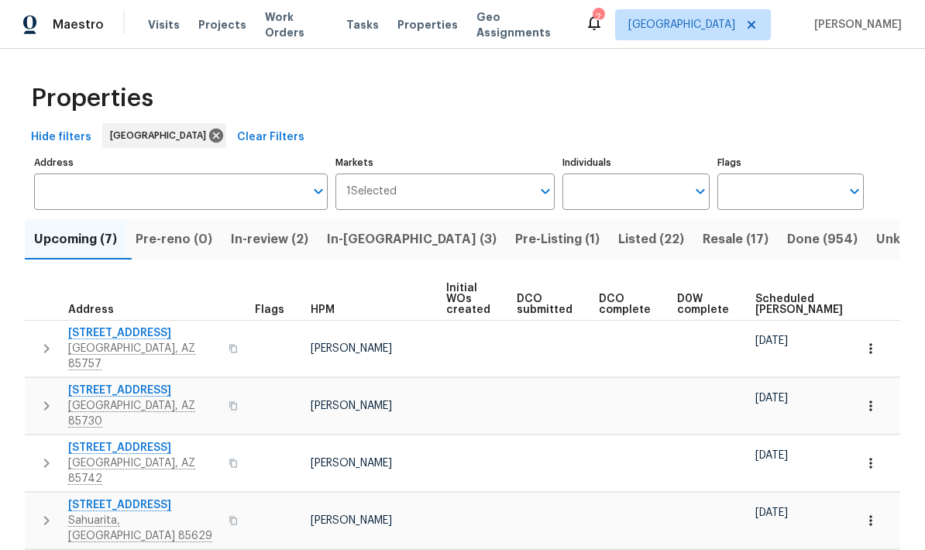 Image resolution: width=925 pixels, height=550 pixels. Describe the element at coordinates (735, 239) in the screenshot. I see `span: Resale (17)` at that location.